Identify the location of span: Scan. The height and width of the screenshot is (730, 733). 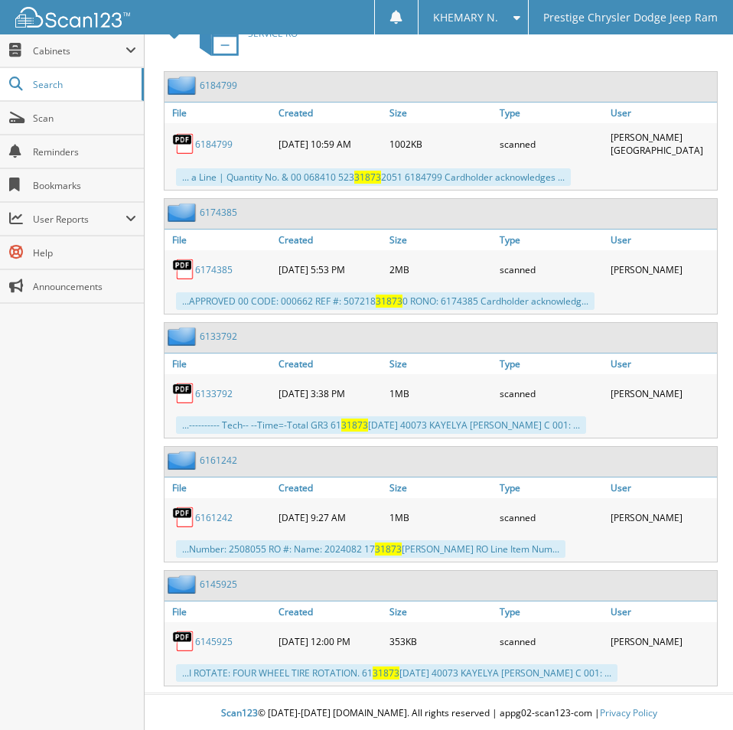
(84, 118).